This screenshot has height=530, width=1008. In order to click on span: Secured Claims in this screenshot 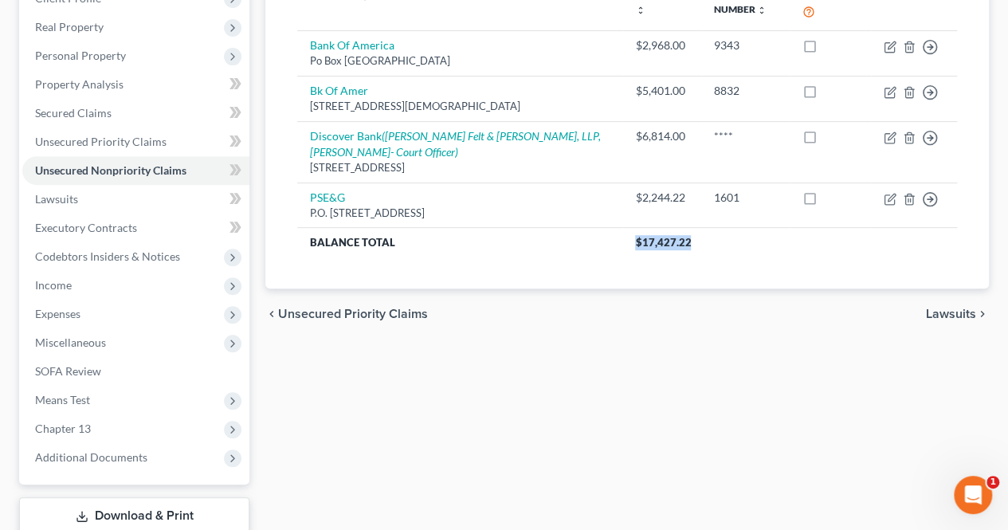, I will do `click(73, 112)`.